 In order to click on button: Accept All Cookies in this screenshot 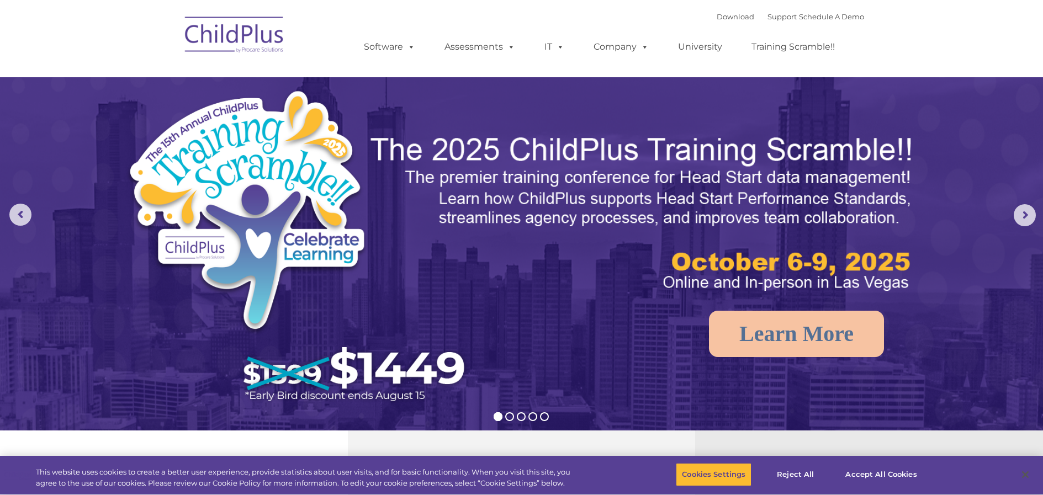, I will do `click(881, 475)`.